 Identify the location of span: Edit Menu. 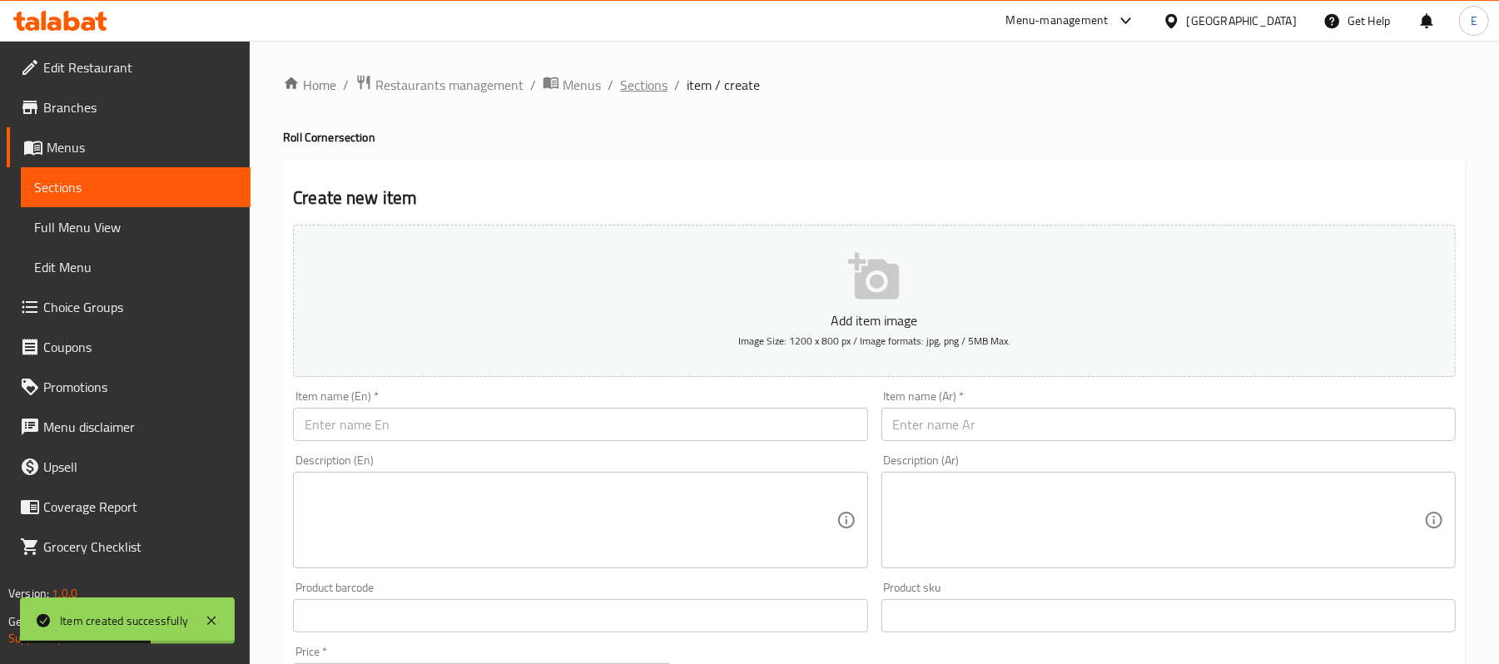
(136, 267).